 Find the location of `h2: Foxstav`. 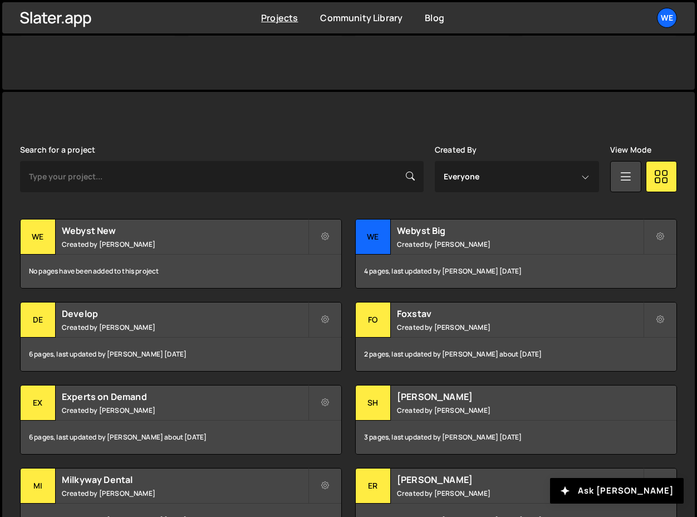

h2: Foxstav is located at coordinates (520, 314).